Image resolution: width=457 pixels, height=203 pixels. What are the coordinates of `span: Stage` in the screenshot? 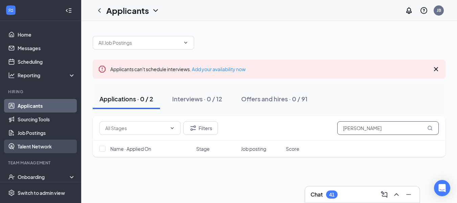 It's located at (203, 149).